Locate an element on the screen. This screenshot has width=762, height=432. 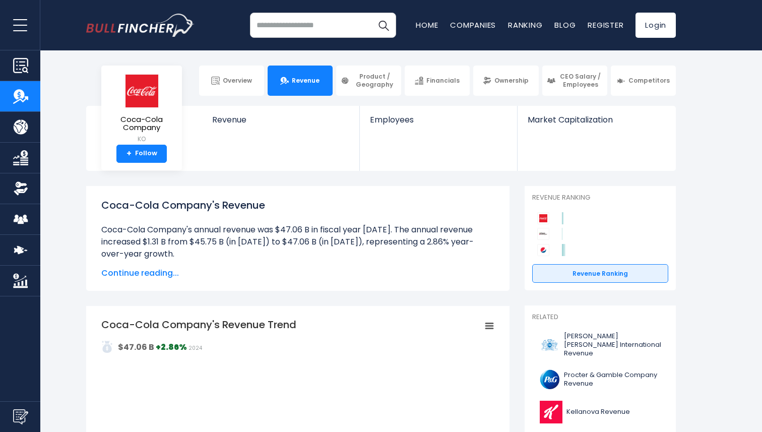
a: Companies is located at coordinates (473, 25).